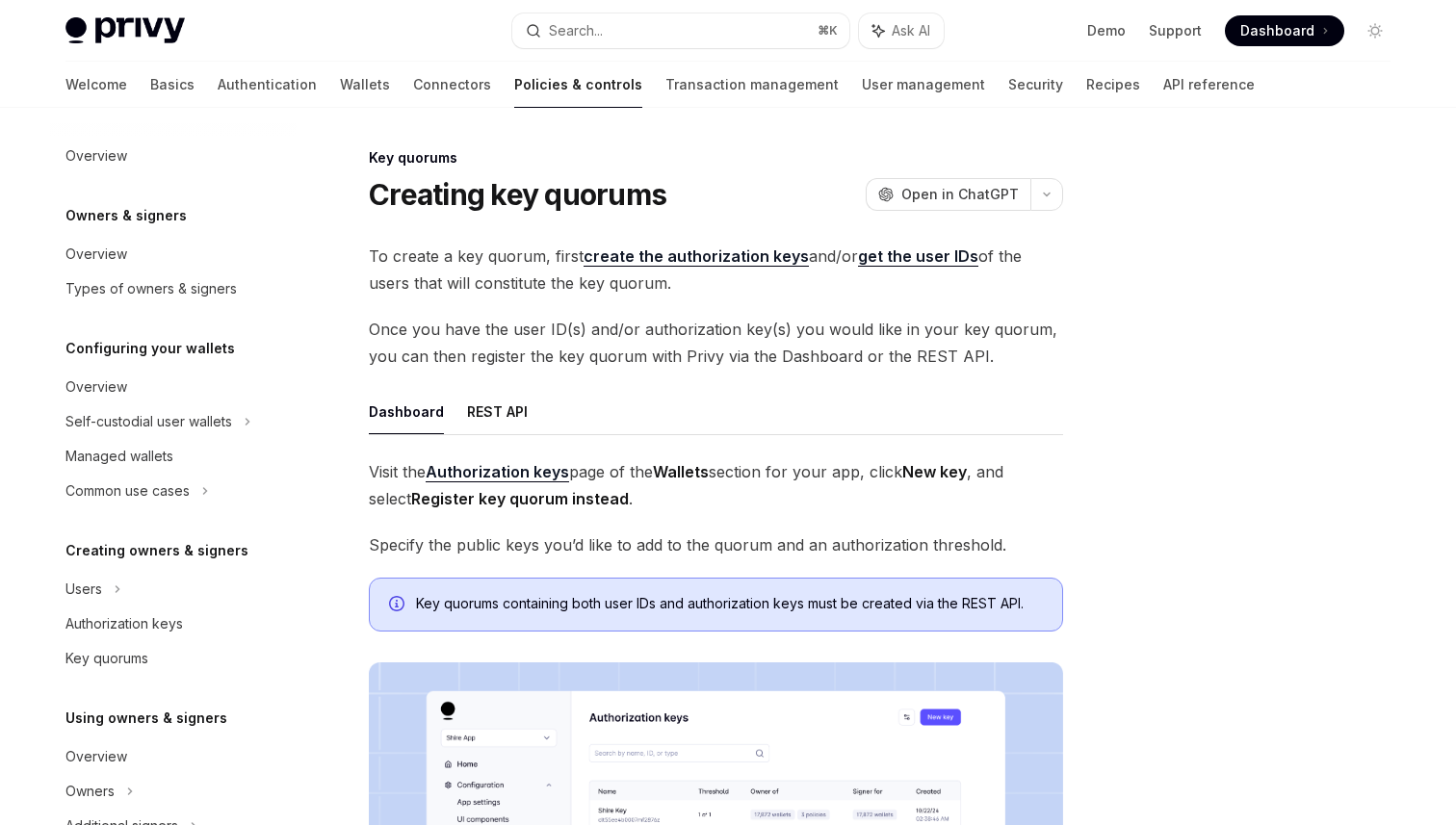 The width and height of the screenshot is (1456, 825). Describe the element at coordinates (127, 491) in the screenshot. I see `div: Common use cases` at that location.